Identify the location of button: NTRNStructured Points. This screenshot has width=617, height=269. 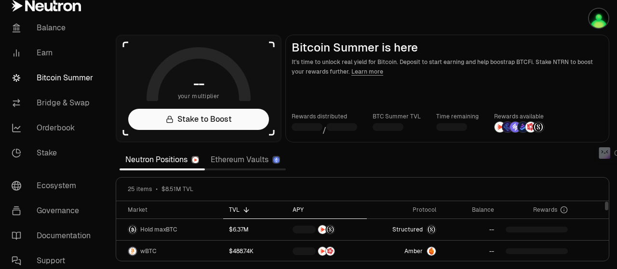
(327, 230).